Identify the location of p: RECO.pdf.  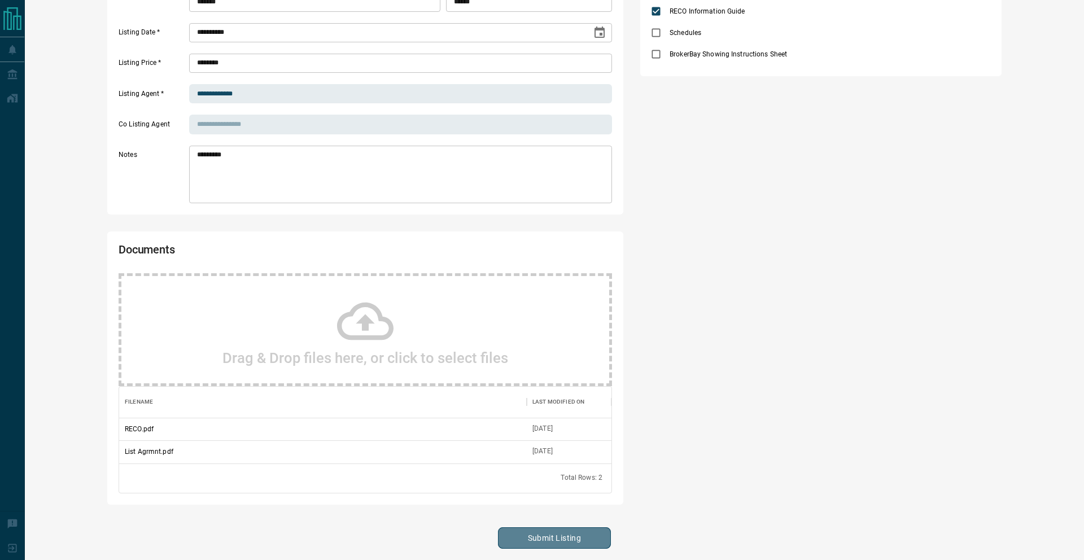
(139, 429).